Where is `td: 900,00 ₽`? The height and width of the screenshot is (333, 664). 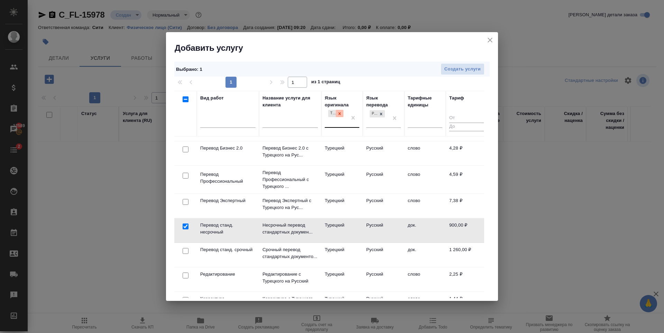
td: 900,00 ₽ is located at coordinates (466, 231).